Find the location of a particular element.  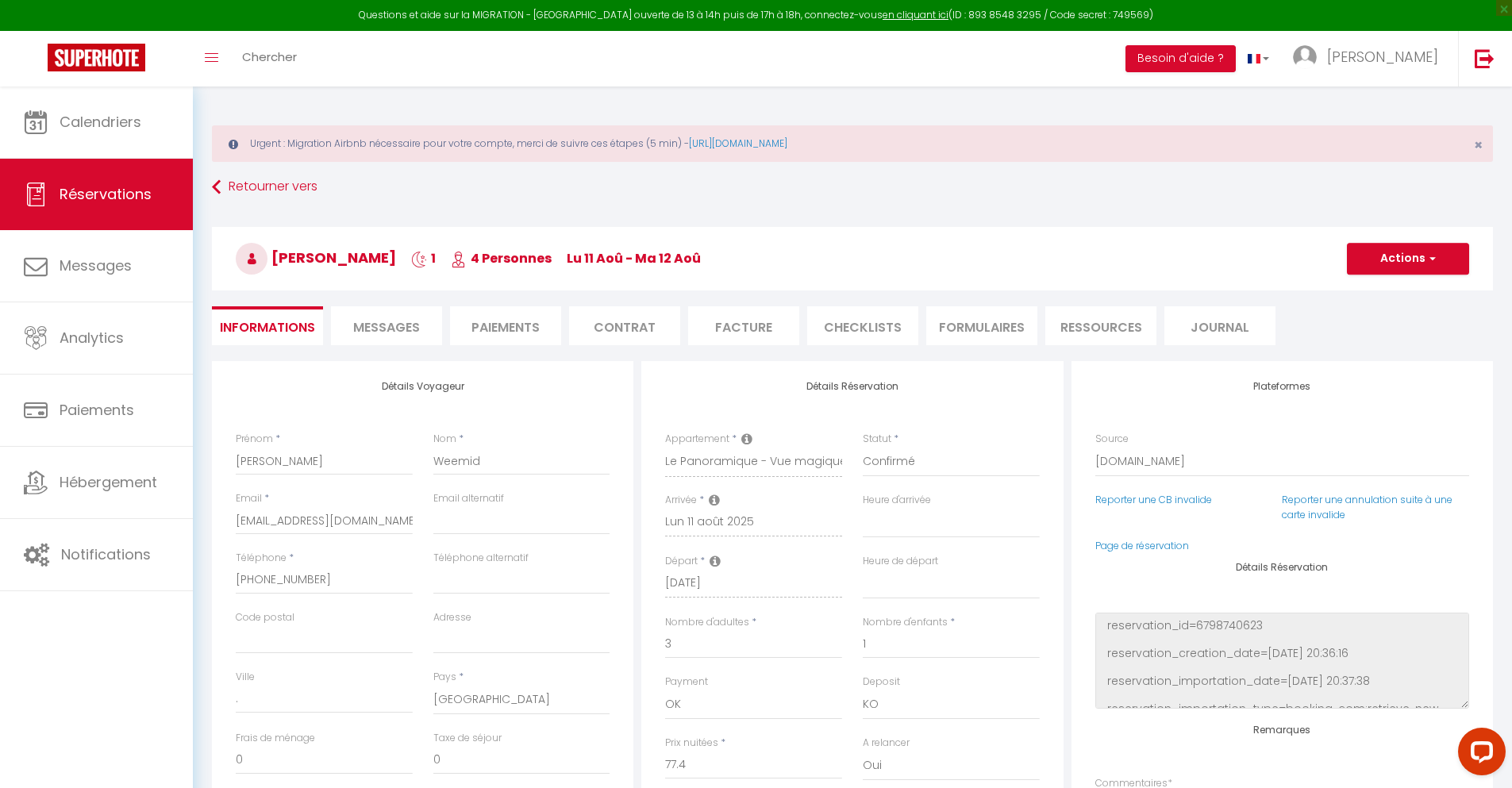

label: Téléphone is located at coordinates (261, 558).